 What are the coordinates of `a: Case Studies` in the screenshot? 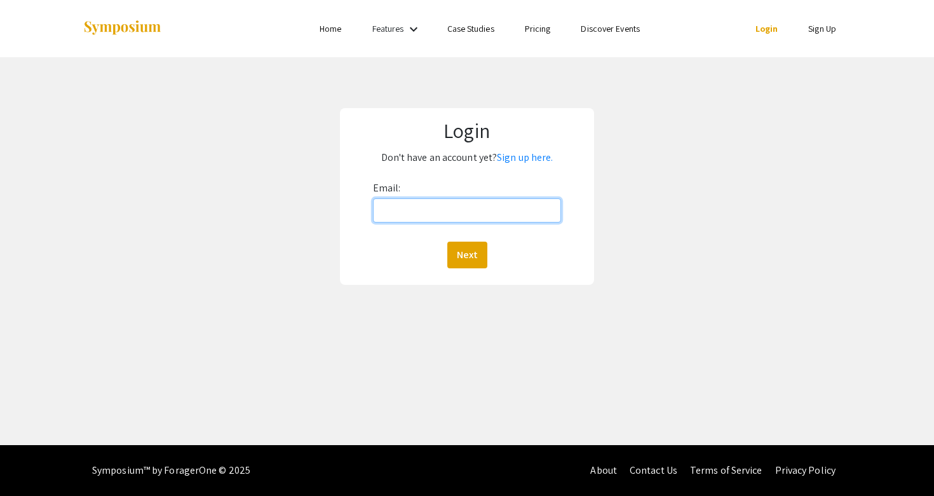 It's located at (471, 29).